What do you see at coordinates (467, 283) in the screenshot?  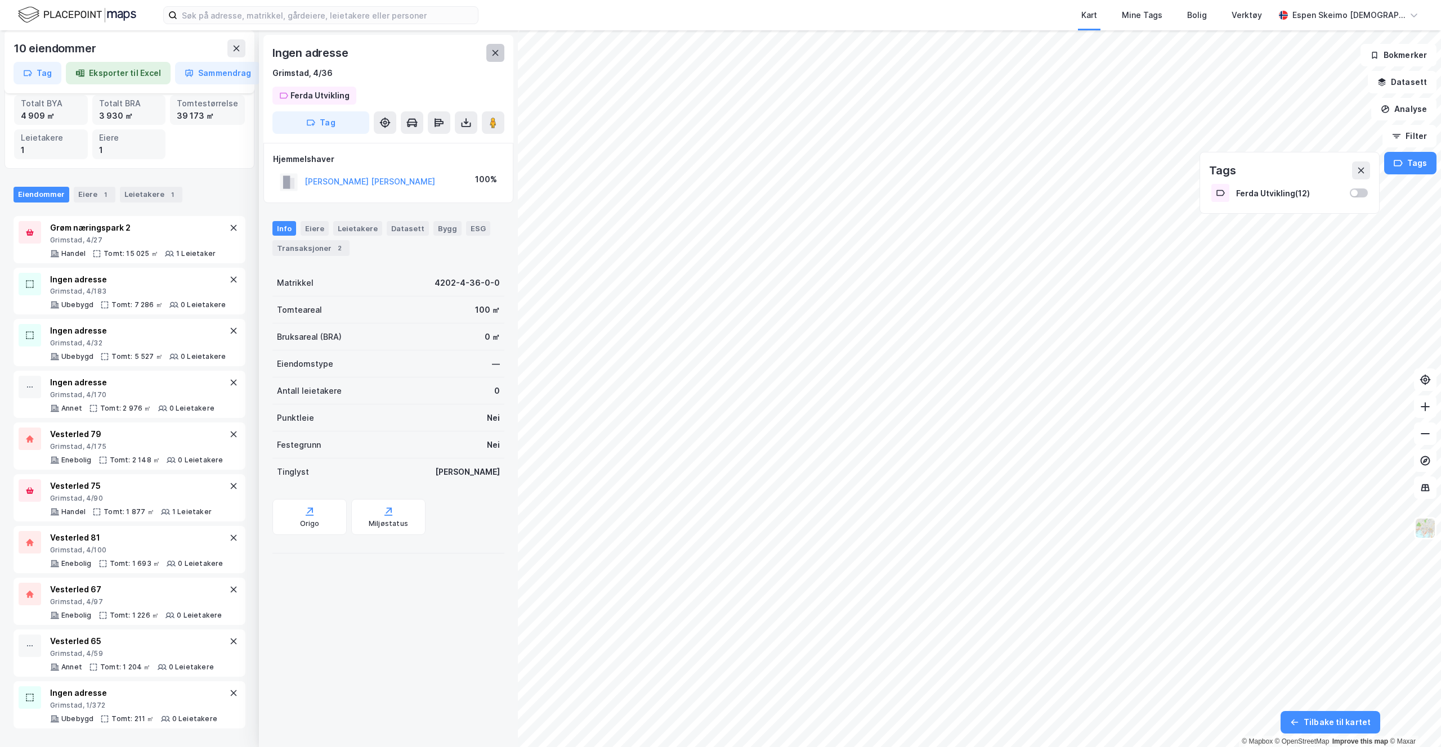 I see `div: 4202-4-36-0-0` at bounding box center [467, 283].